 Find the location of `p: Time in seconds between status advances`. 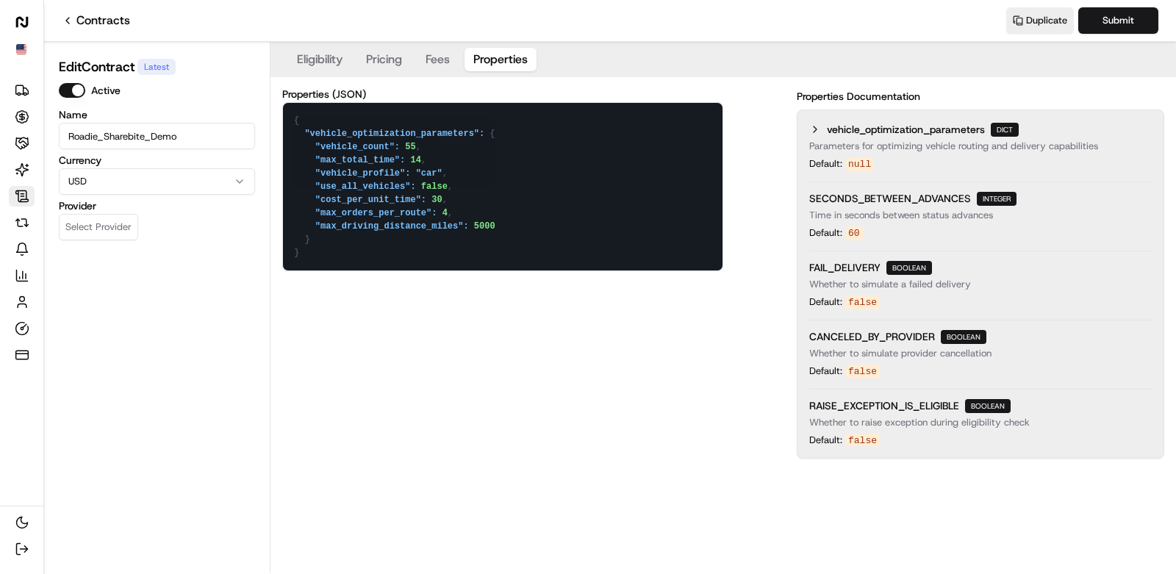

p: Time in seconds between status advances is located at coordinates (981, 215).